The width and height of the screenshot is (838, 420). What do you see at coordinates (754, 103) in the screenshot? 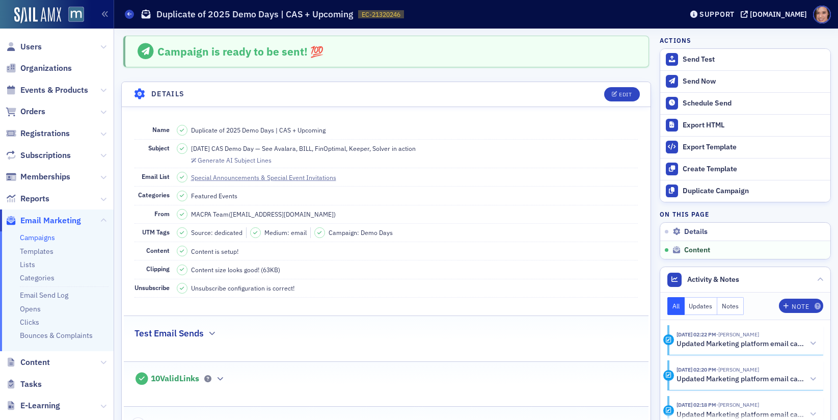
I see `div: Schedule Send` at bounding box center [754, 103].